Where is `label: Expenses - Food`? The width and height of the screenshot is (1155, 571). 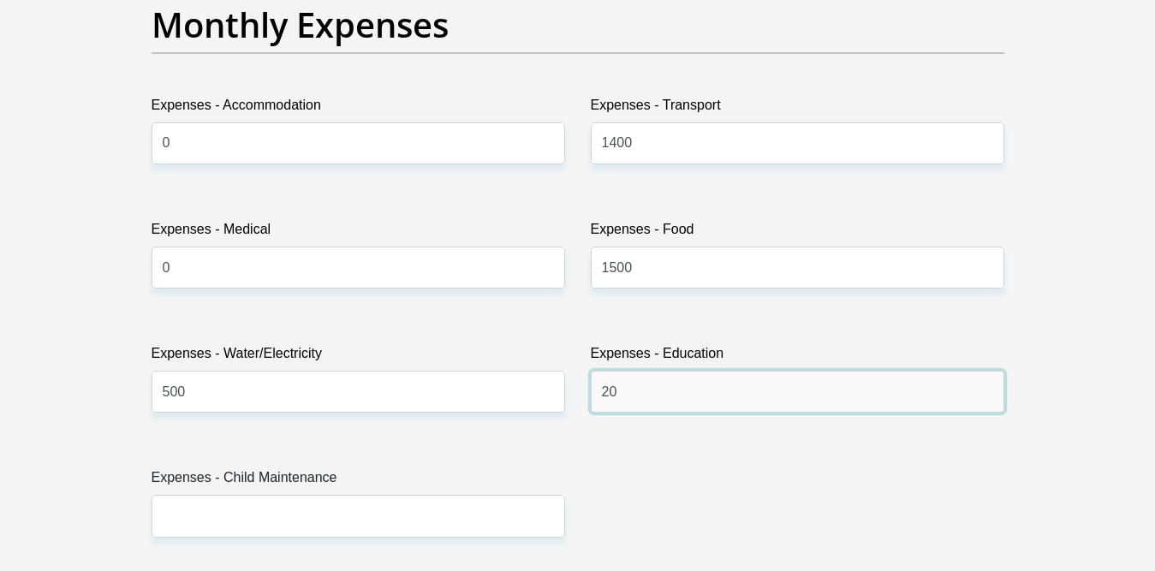 label: Expenses - Food is located at coordinates (797, 233).